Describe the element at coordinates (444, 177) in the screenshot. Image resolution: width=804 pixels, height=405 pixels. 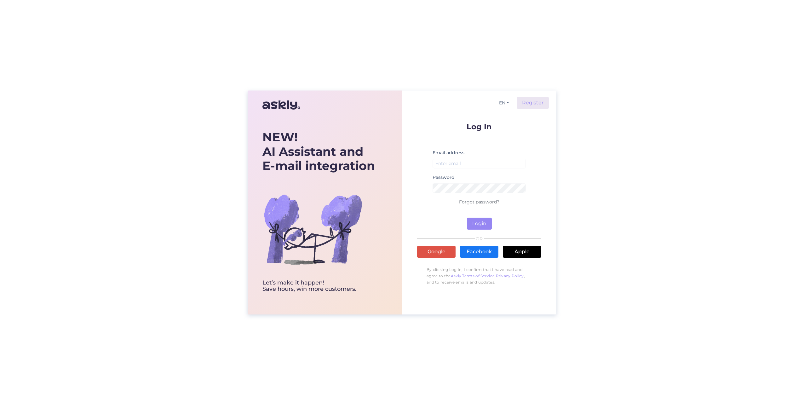
I see `label: Password` at that location.